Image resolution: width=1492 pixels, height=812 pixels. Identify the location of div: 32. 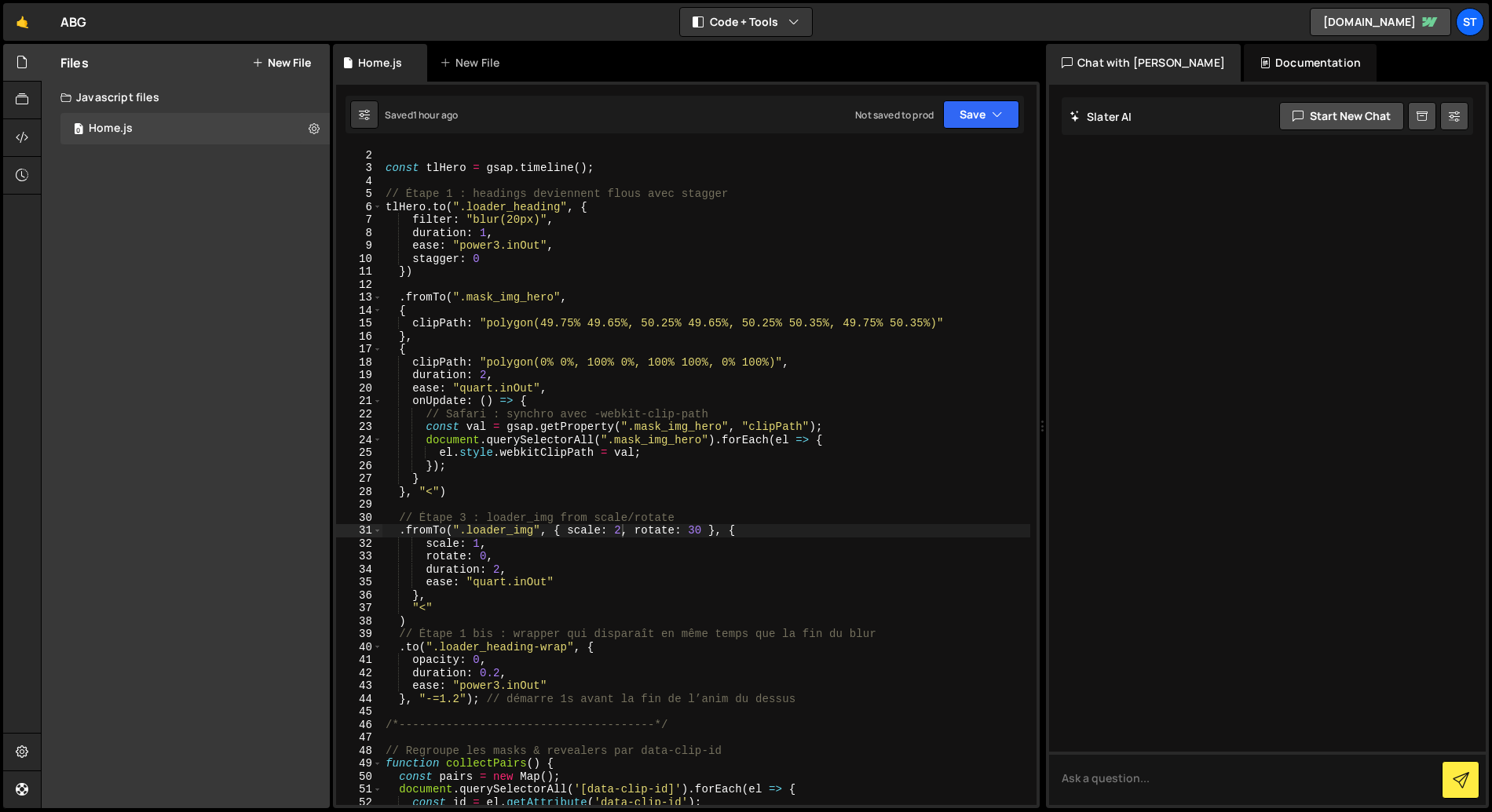
(359, 544).